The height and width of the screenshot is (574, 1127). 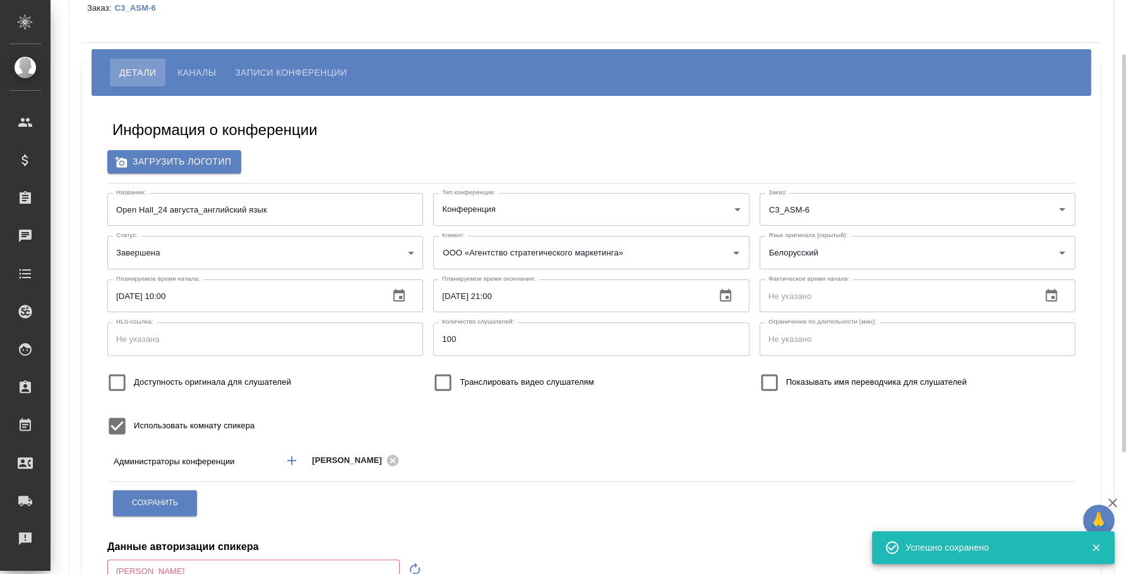 What do you see at coordinates (265, 252) in the screenshot?
I see `div: Завершена` at bounding box center [265, 252].